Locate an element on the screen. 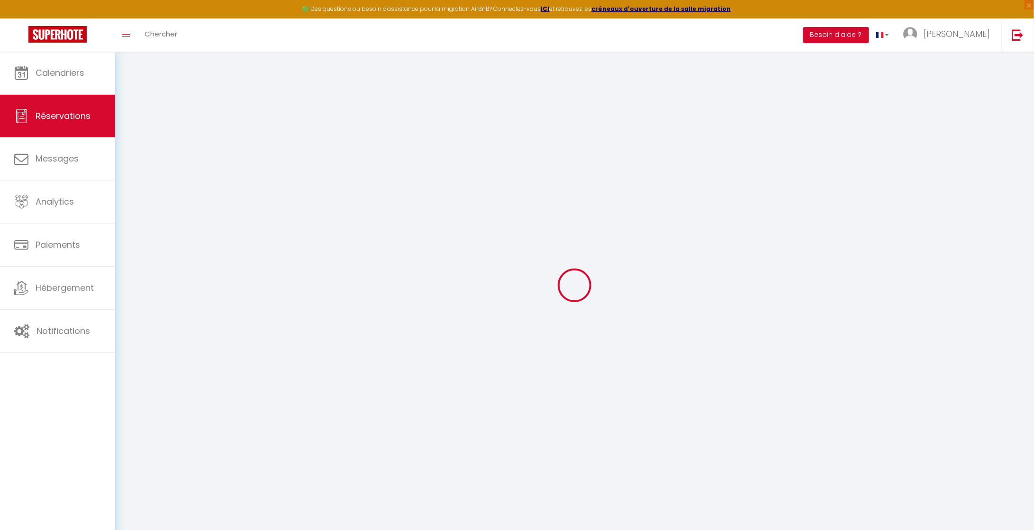 The height and width of the screenshot is (530, 1034). strong: créneaux d'ouverture de la salle migration is located at coordinates (662, 9).